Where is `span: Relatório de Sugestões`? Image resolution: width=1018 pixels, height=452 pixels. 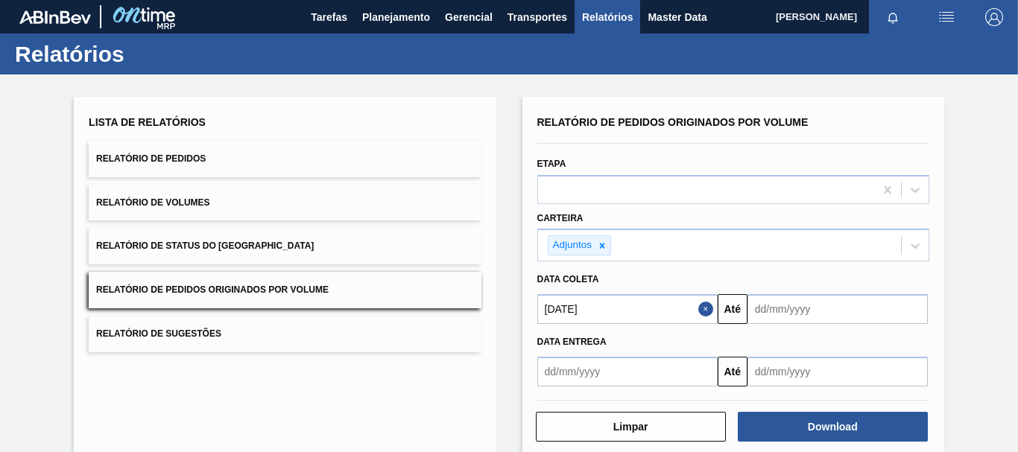 span: Relatório de Sugestões is located at coordinates (159, 334).